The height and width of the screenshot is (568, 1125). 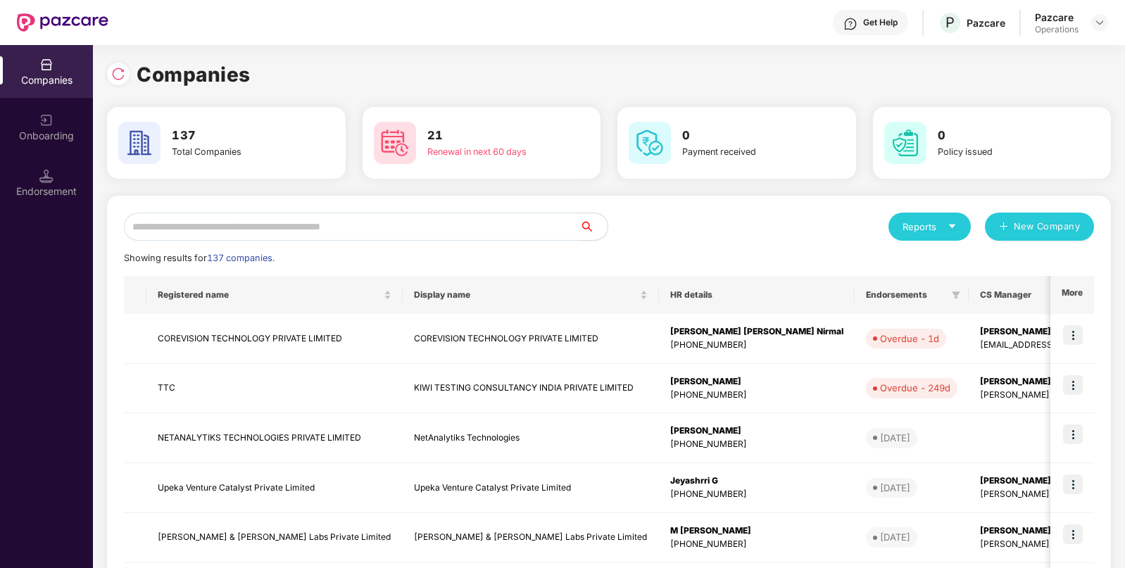 What do you see at coordinates (929, 227) in the screenshot?
I see `div: Reports` at bounding box center [929, 227].